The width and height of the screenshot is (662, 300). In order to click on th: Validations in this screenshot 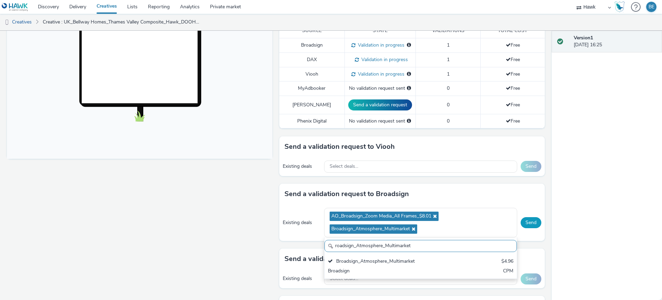, I will do `click(448, 31)`.